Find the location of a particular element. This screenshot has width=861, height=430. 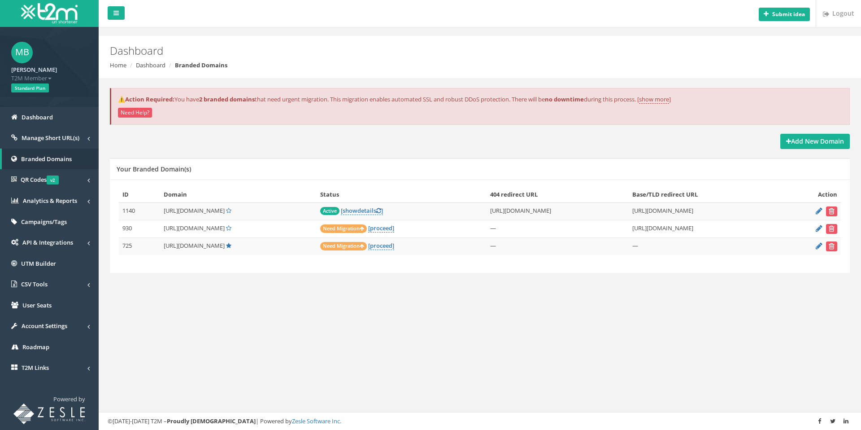

span: Analytics & Reports is located at coordinates (50, 200).